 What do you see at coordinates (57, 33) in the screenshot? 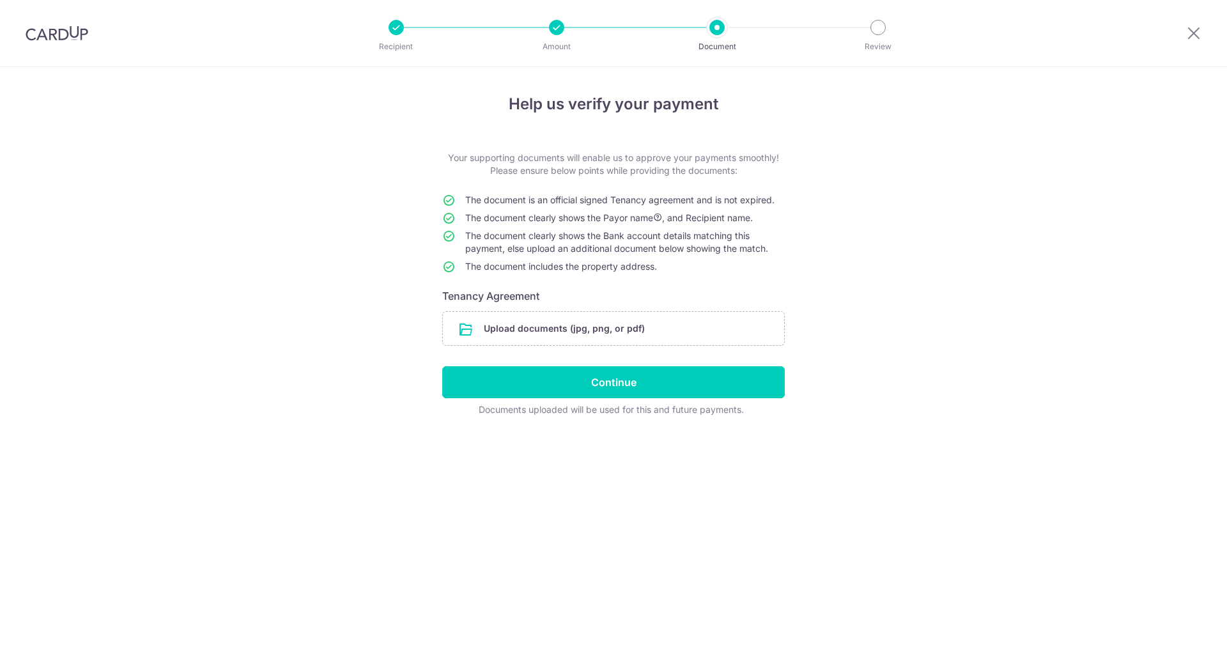
I see `img: CardUp` at bounding box center [57, 33].